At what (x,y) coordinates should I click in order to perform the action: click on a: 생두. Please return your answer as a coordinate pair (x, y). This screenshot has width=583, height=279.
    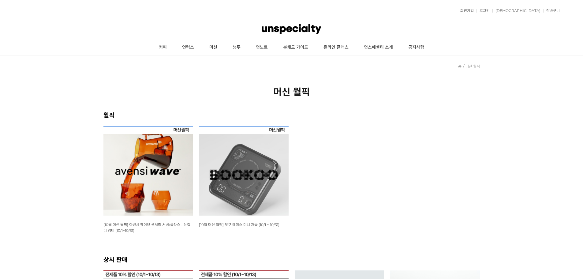
    Looking at the image, I should click on (237, 47).